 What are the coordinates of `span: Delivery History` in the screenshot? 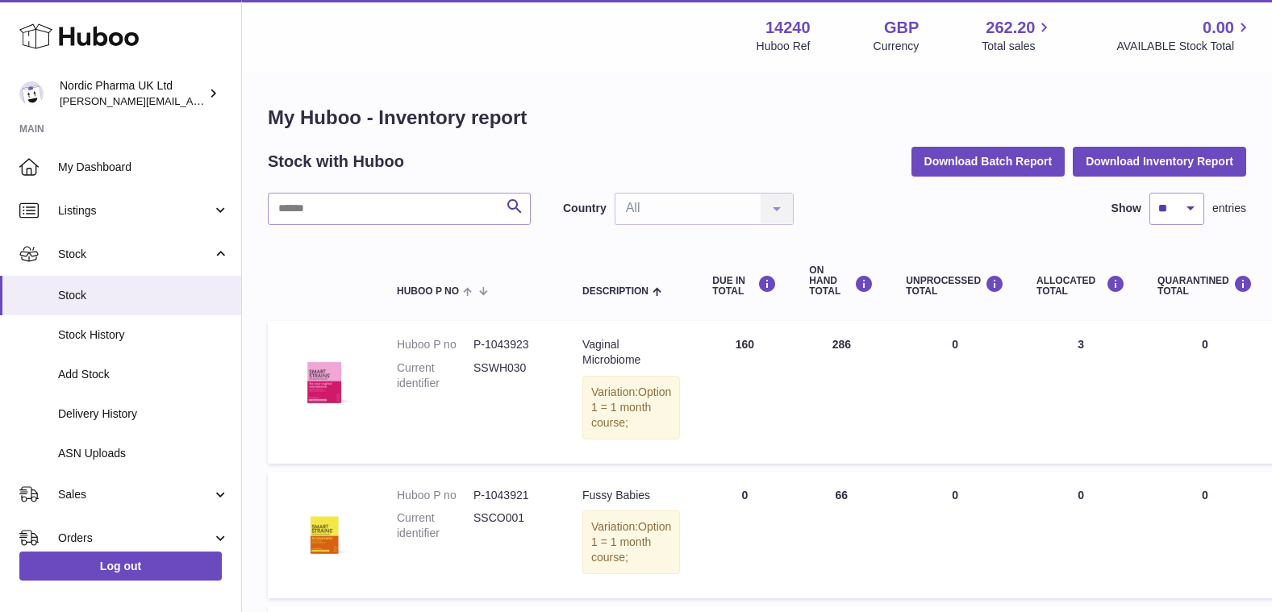 It's located at (144, 414).